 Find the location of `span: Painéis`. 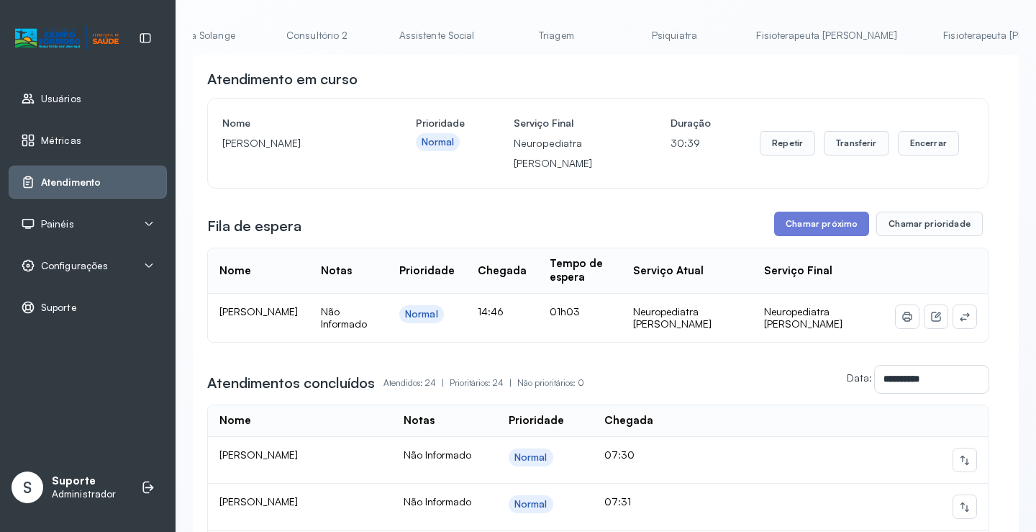

span: Painéis is located at coordinates (58, 224).